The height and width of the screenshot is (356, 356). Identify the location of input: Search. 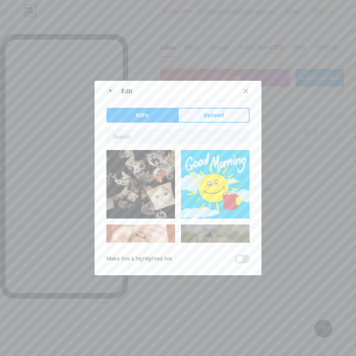
(178, 136).